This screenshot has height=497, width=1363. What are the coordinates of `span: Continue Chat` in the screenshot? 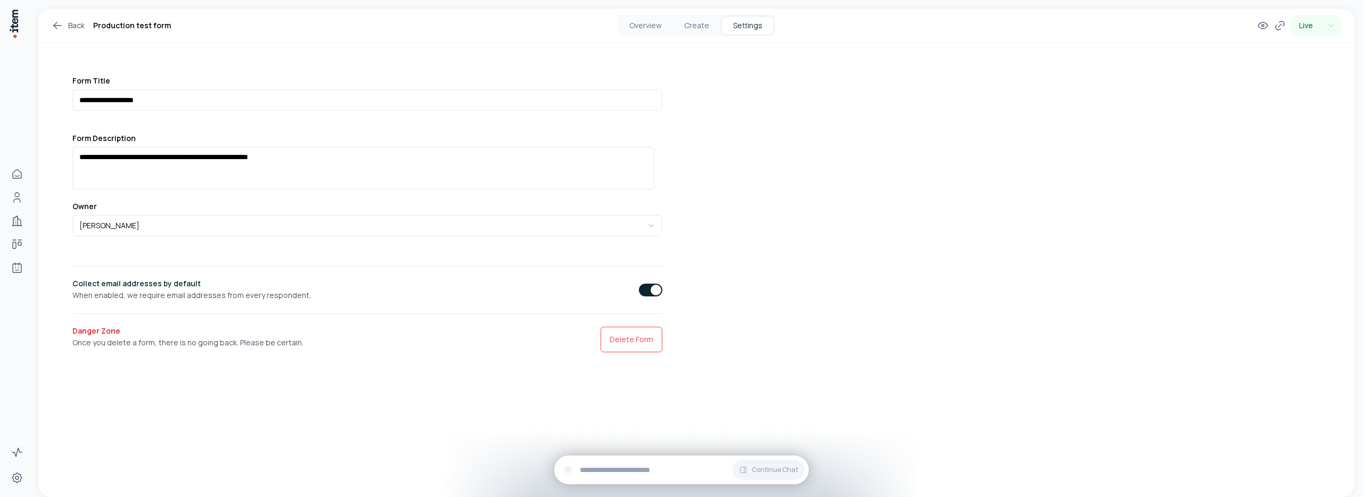 It's located at (775, 470).